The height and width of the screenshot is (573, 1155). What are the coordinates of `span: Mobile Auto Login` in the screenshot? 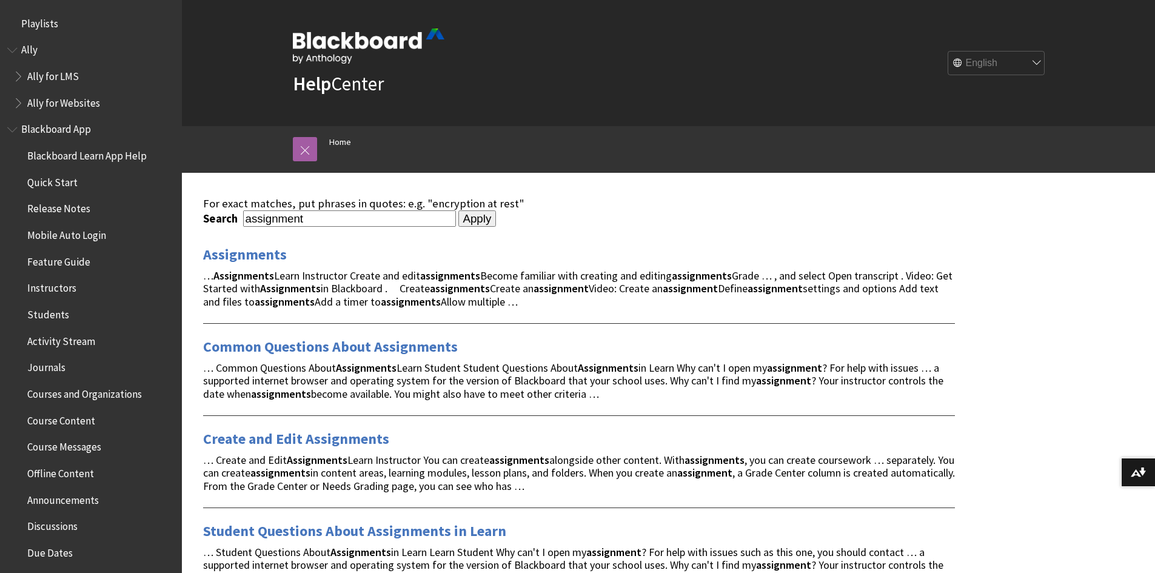 It's located at (67, 233).